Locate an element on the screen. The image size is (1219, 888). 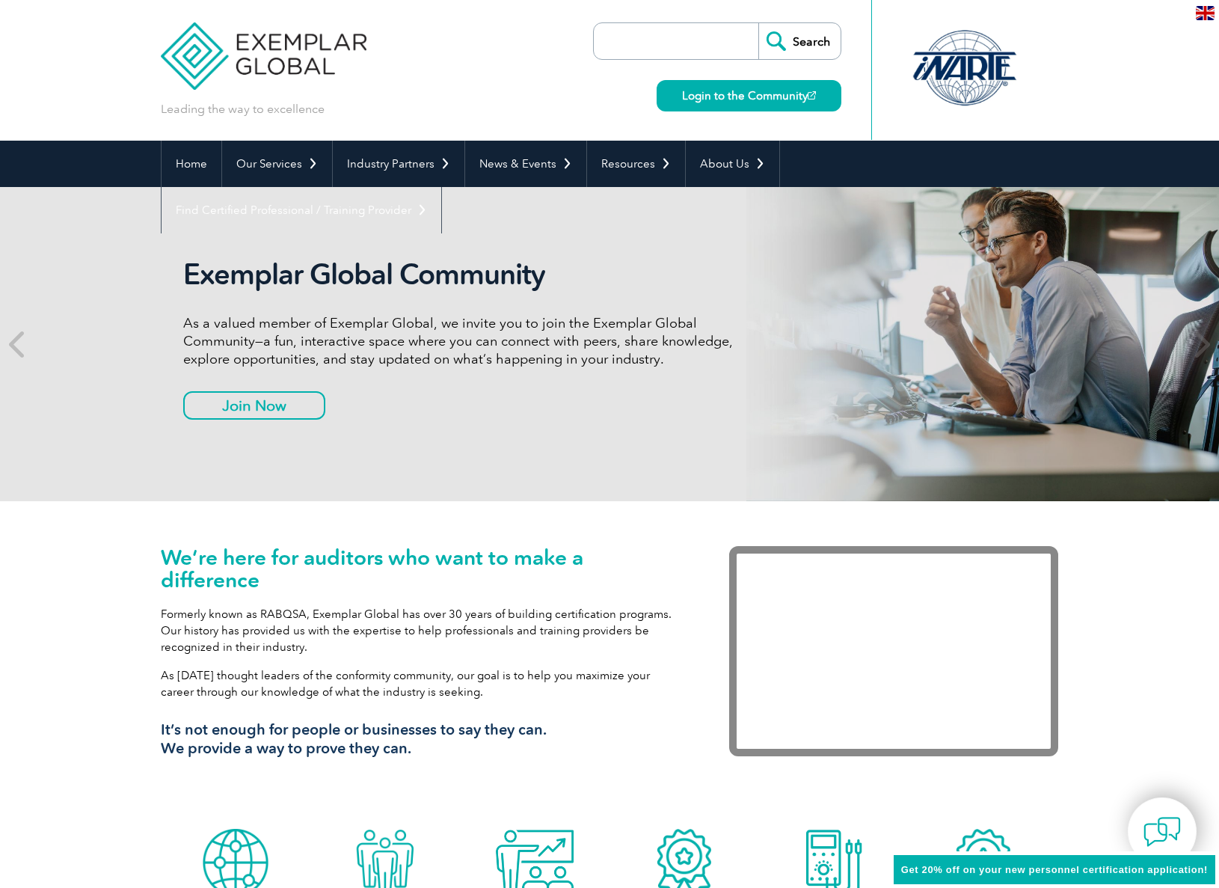
a: Login to the Community is located at coordinates (749, 96).